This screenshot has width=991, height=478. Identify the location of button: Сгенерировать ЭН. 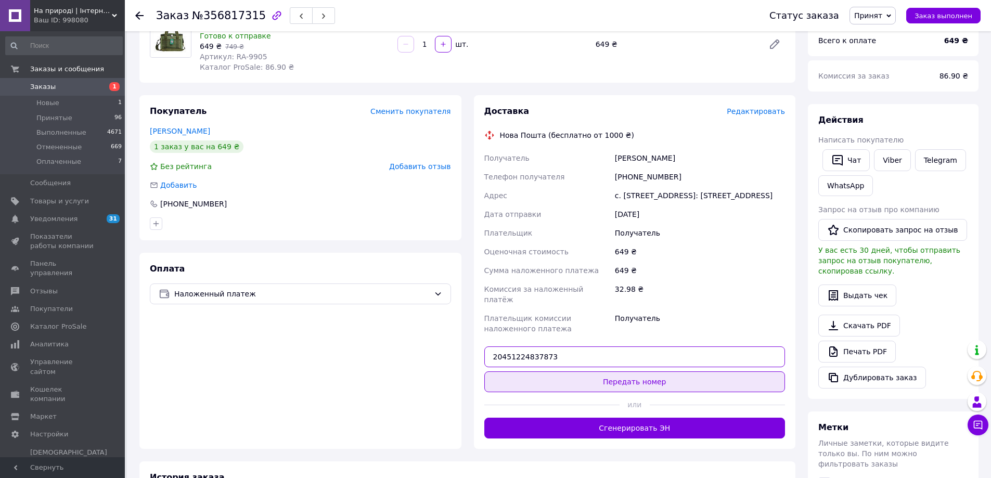
(635, 428).